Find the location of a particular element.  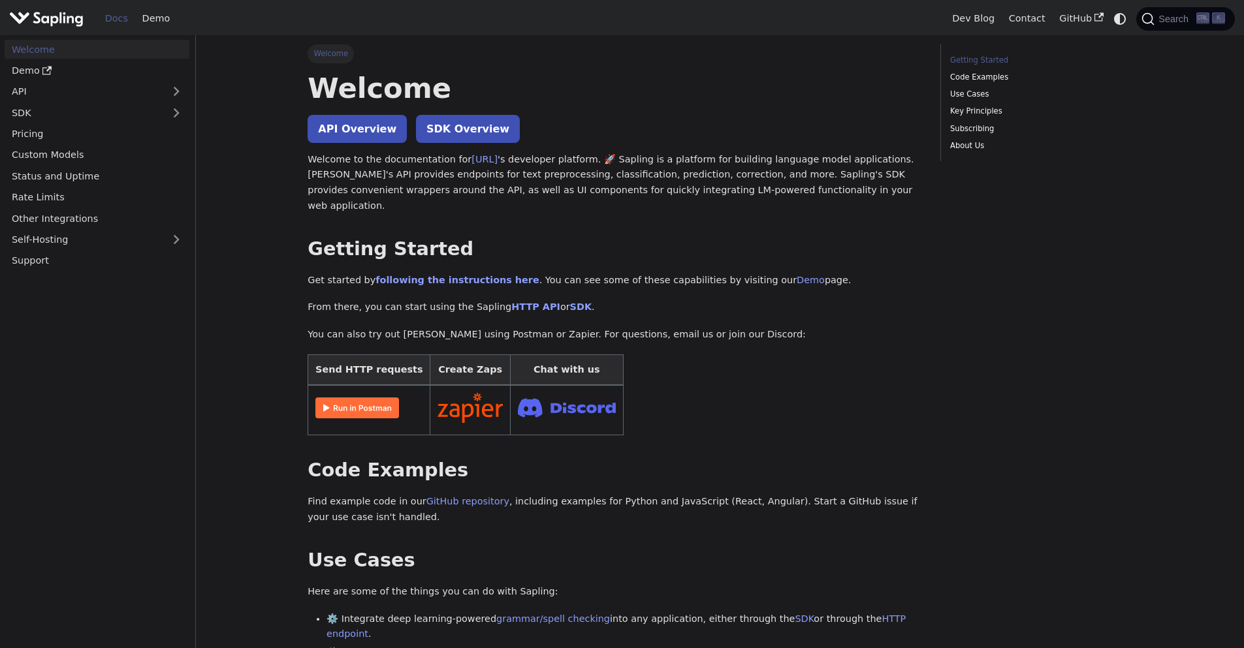

a: Code Examples is located at coordinates (1038, 77).